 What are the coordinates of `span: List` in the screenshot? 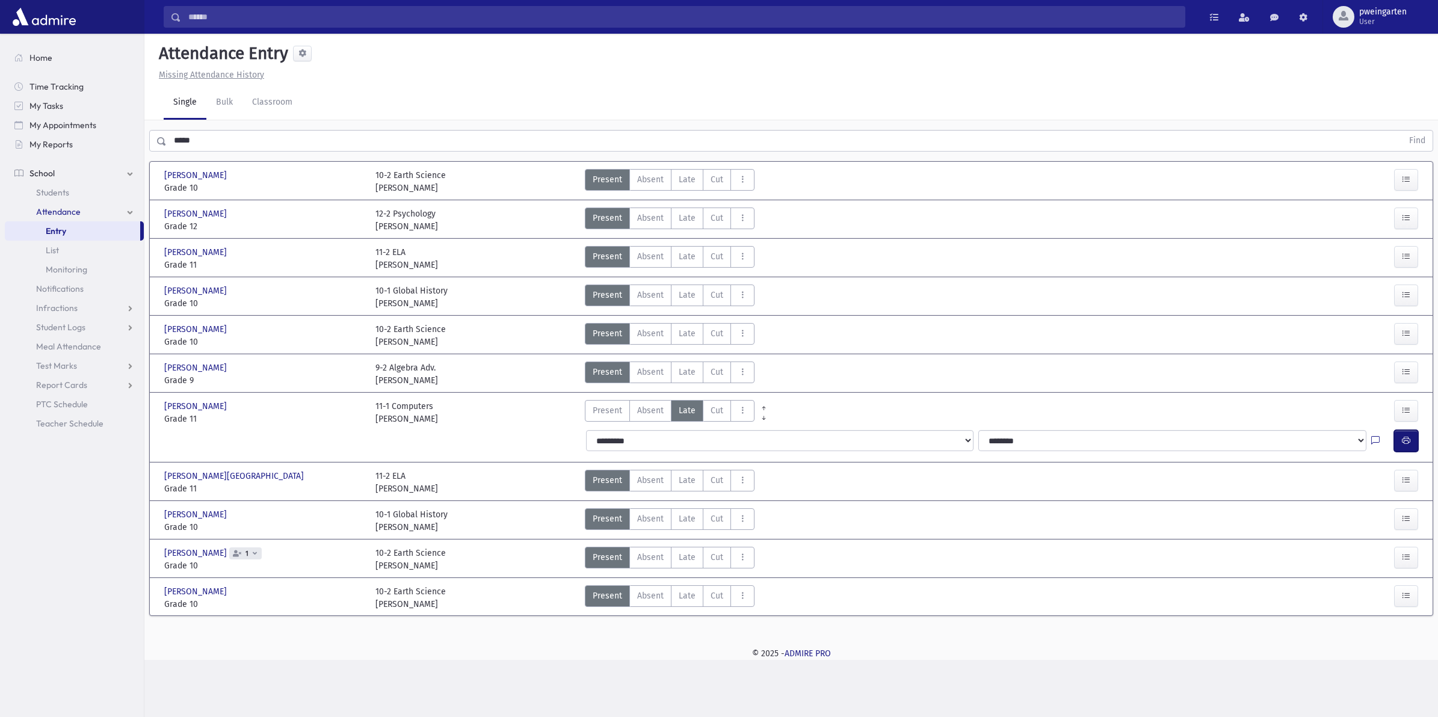 It's located at (52, 250).